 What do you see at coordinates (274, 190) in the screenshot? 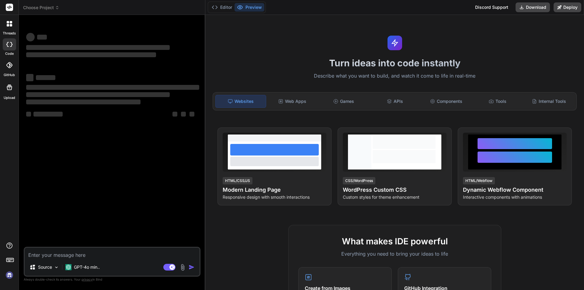
I see `h4: Modern Landing Page` at bounding box center [274, 190].